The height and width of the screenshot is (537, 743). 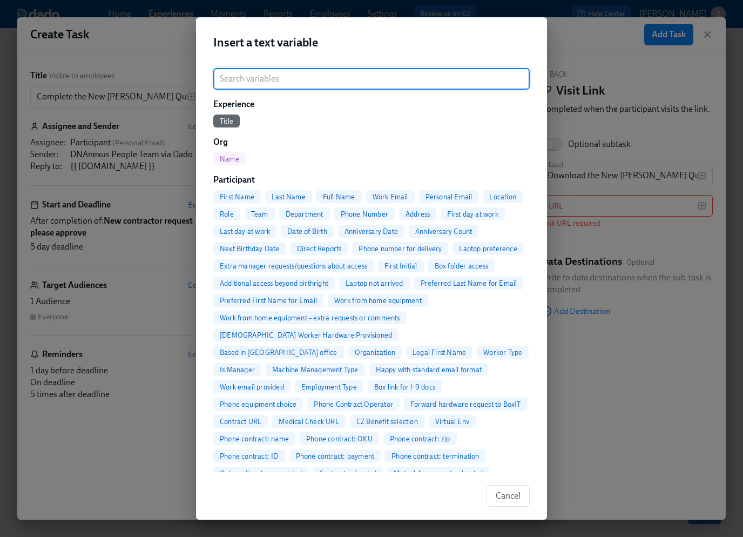 I want to click on span: Work from home equipment, so click(x=378, y=300).